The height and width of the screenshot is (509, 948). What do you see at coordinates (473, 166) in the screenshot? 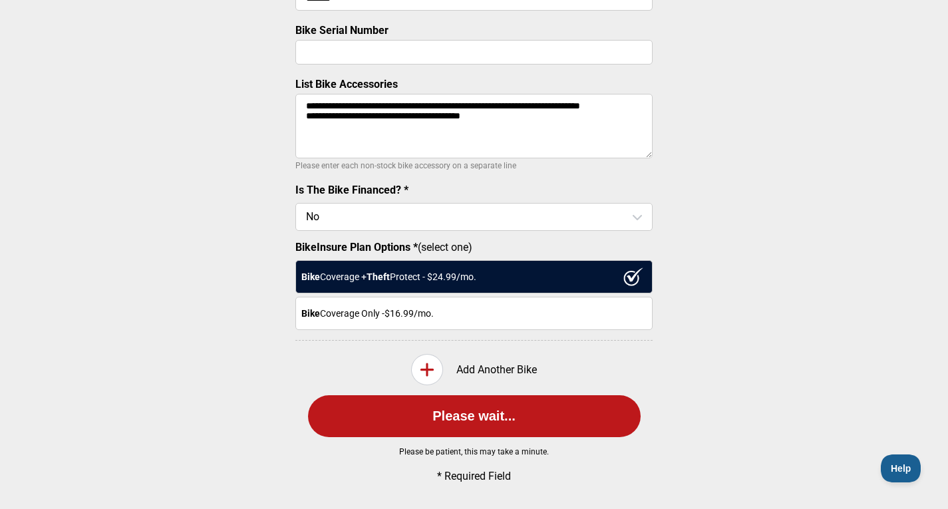
I see `p: Please enter each non-stock bike accessory on a separate line` at bounding box center [473, 166].